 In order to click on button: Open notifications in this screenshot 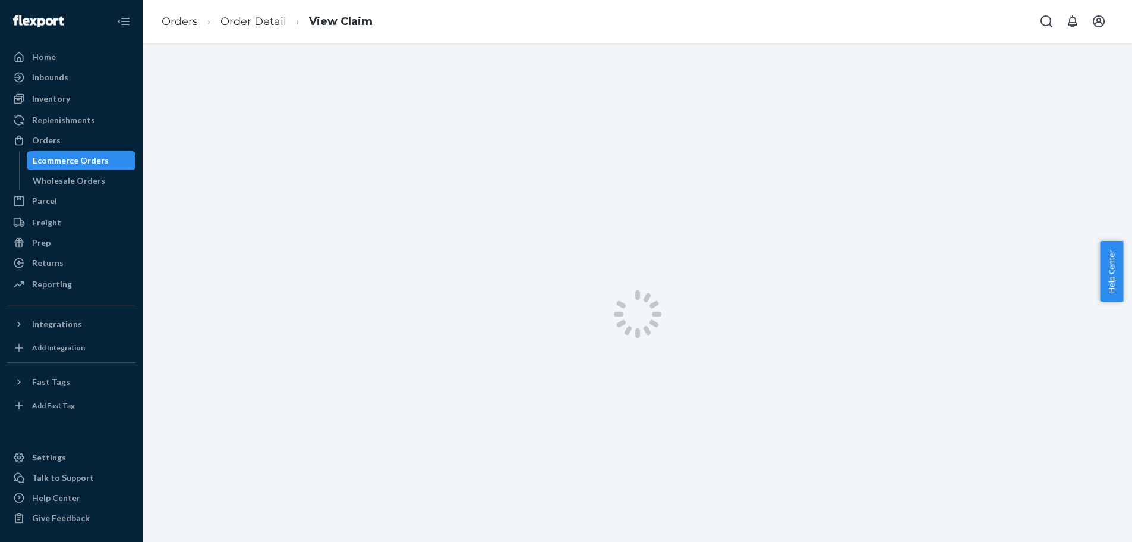, I will do `click(1073, 21)`.